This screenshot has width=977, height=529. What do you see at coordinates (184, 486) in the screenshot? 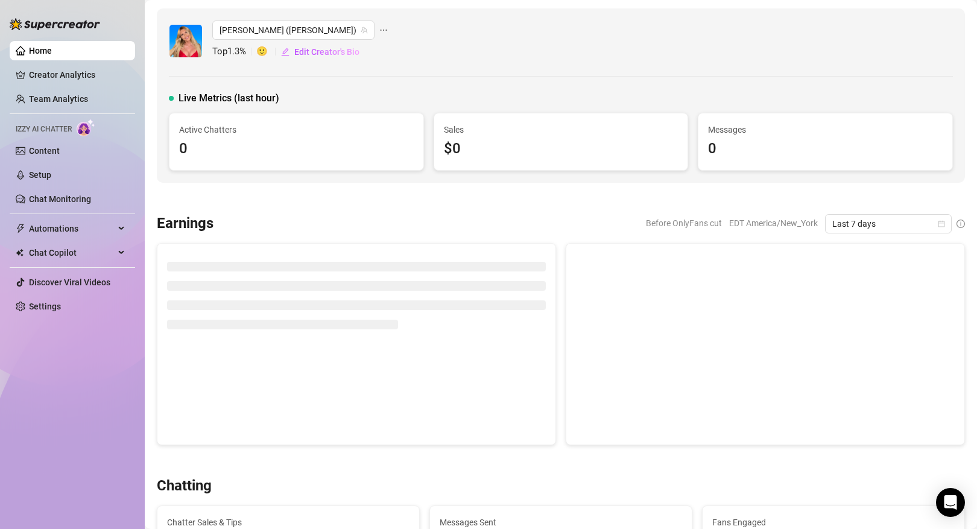
I see `h3: Chatting` at bounding box center [184, 486].